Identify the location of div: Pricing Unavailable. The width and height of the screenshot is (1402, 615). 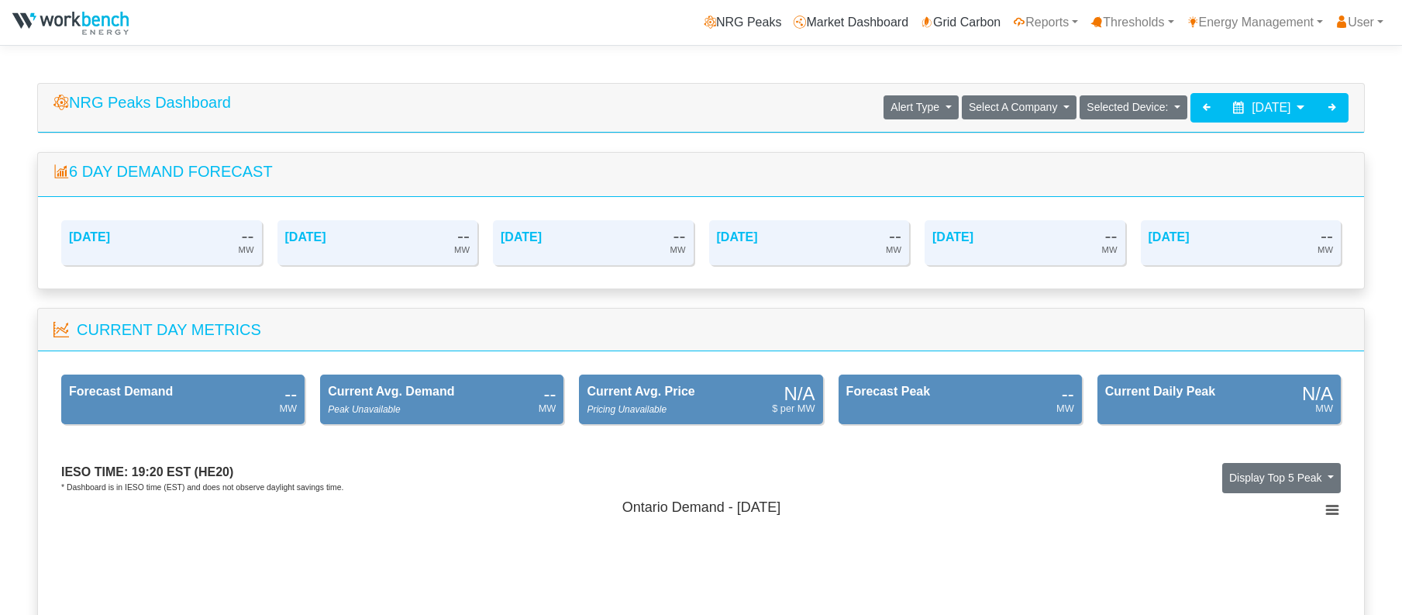
(626, 409).